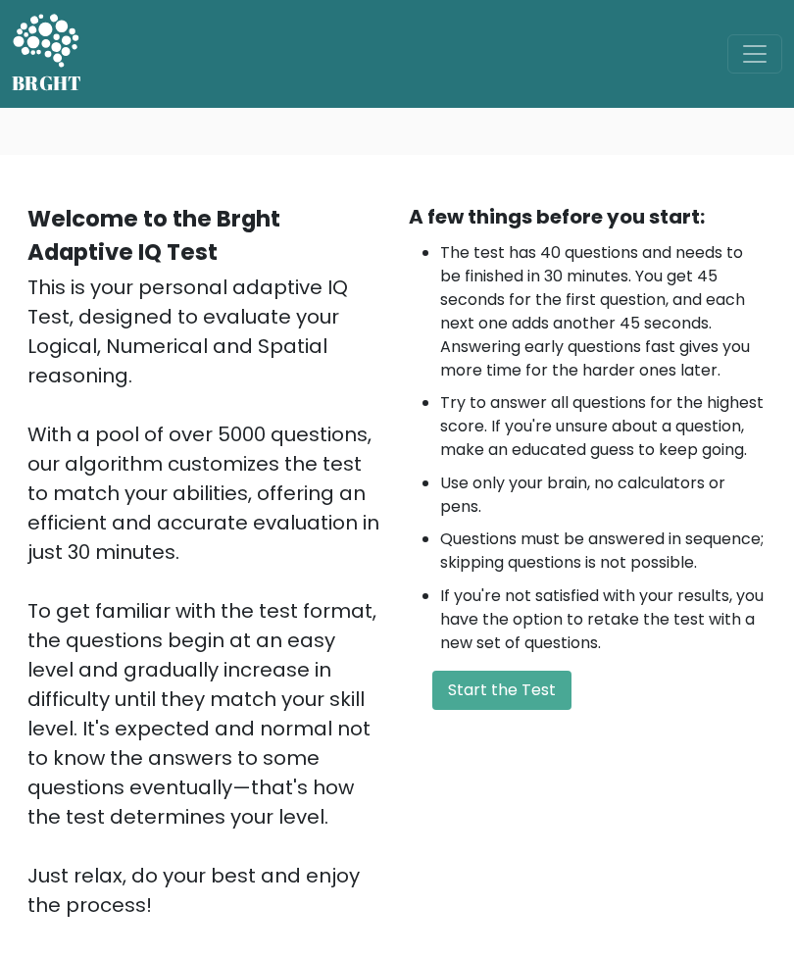 The height and width of the screenshot is (958, 794). I want to click on button: Start the Test, so click(502, 690).